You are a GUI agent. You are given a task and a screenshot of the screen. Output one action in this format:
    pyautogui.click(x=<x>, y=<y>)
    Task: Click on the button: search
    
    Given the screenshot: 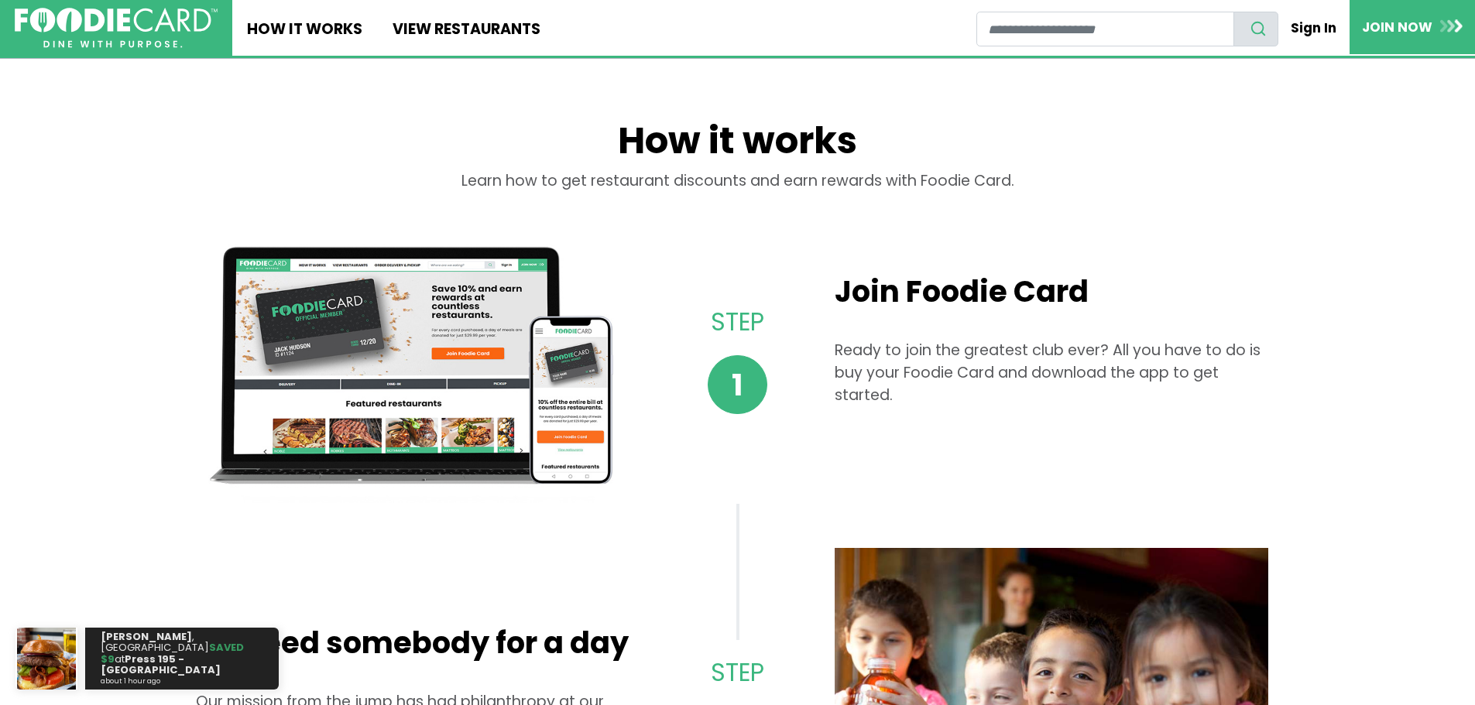 What is the action you would take?
    pyautogui.click(x=1256, y=29)
    